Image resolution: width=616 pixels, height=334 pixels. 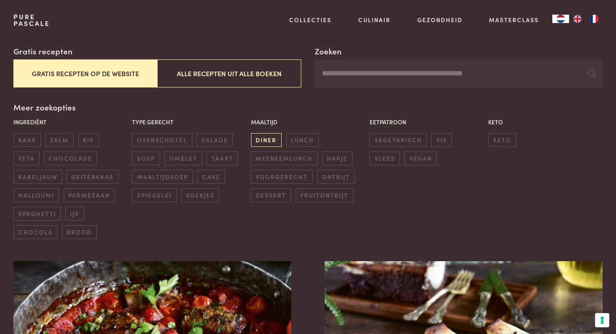 What do you see at coordinates (60, 140) in the screenshot?
I see `span: zalm` at bounding box center [60, 140].